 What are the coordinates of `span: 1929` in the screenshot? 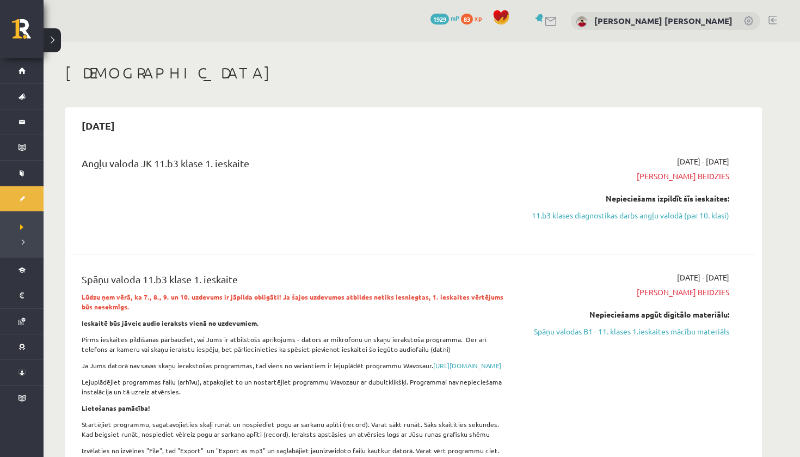 It's located at (440, 19).